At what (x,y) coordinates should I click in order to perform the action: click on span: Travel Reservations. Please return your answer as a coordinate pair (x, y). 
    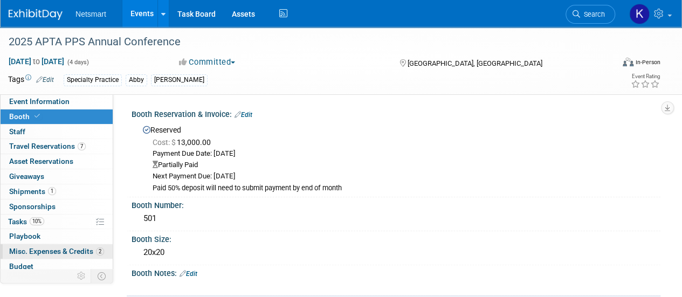
    Looking at the image, I should click on (47, 146).